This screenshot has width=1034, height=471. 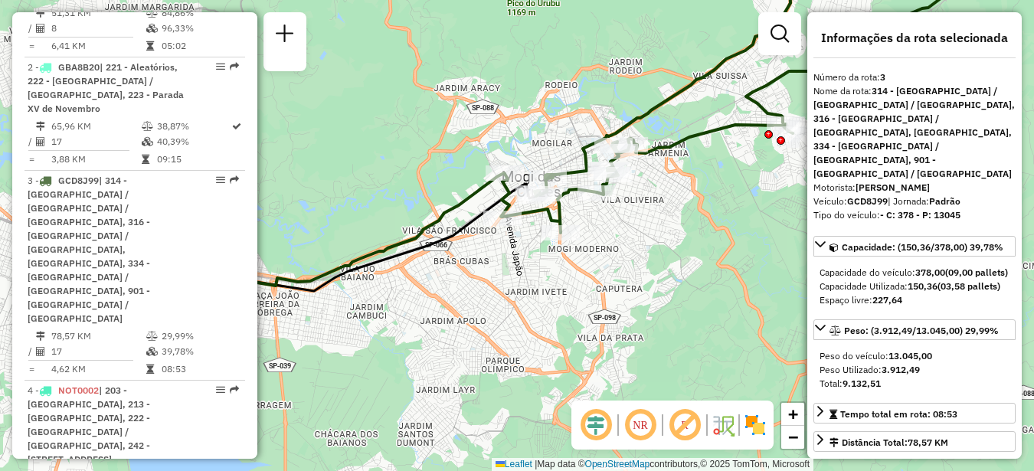 I want to click on strong: Padrão, so click(x=944, y=201).